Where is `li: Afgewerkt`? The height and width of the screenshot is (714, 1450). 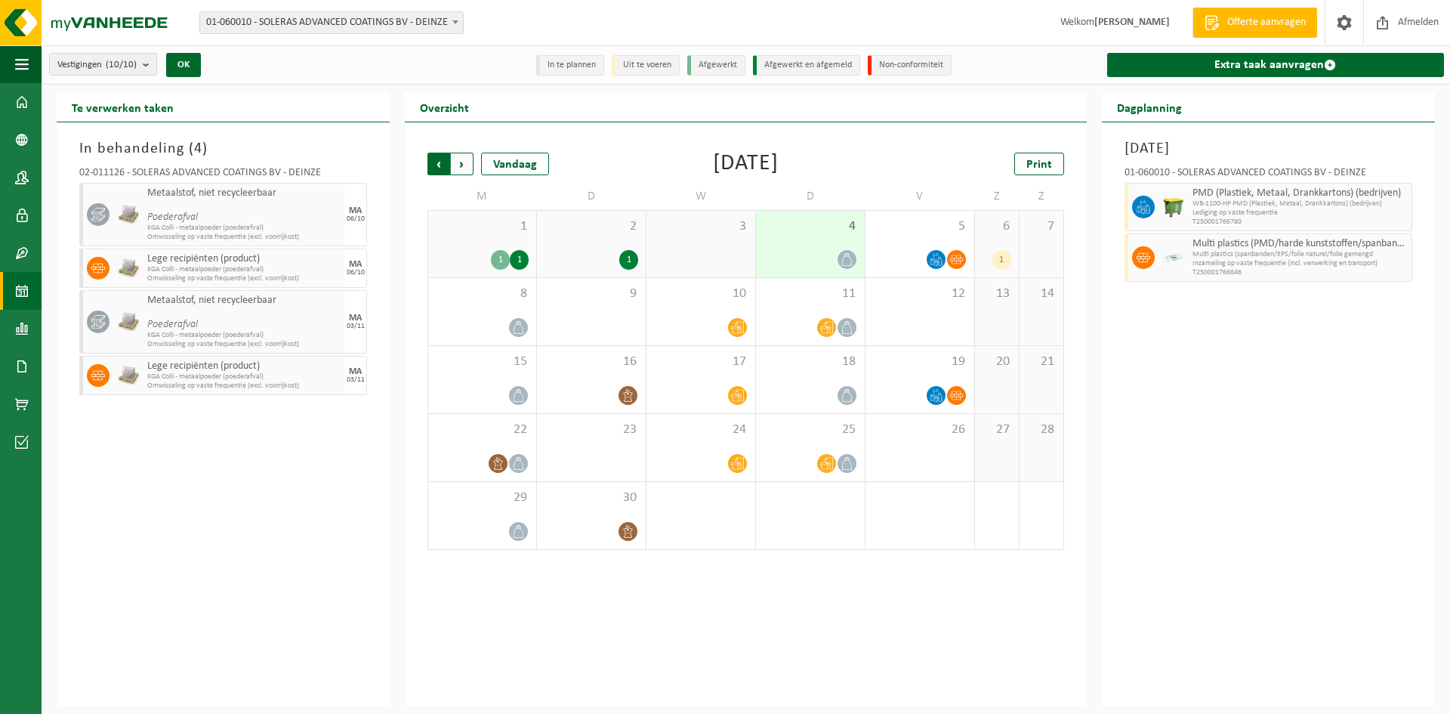 li: Afgewerkt is located at coordinates (716, 65).